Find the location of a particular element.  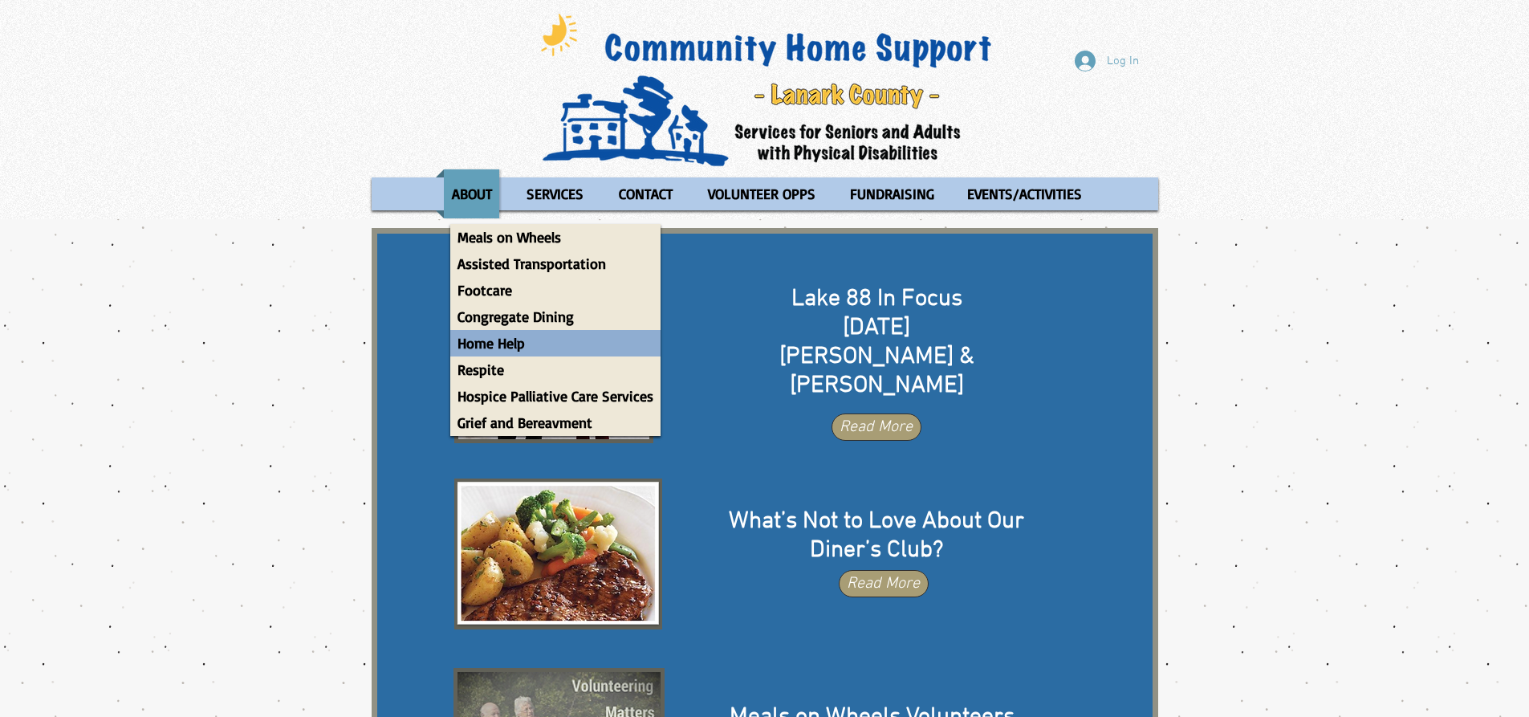

a: Congregate Dining is located at coordinates (556, 316).